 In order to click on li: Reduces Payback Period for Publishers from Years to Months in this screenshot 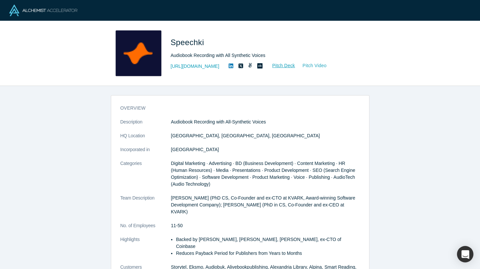, I will do `click(268, 253)`.